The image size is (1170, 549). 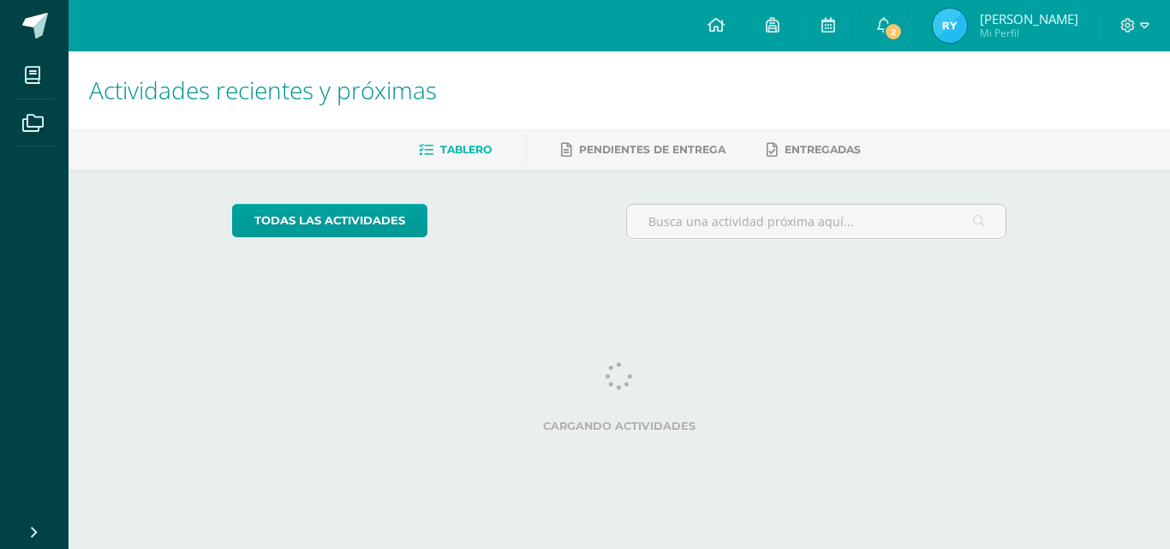 I want to click on span: Entregadas, so click(x=822, y=149).